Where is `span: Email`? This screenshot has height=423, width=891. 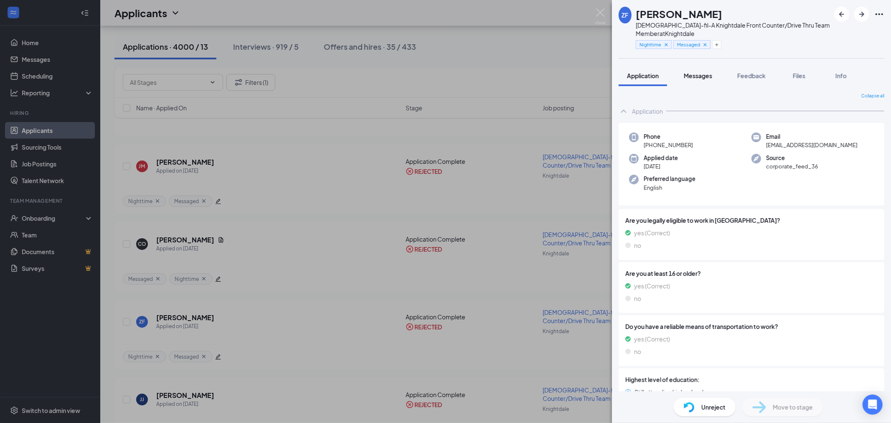 span: Email is located at coordinates (811, 137).